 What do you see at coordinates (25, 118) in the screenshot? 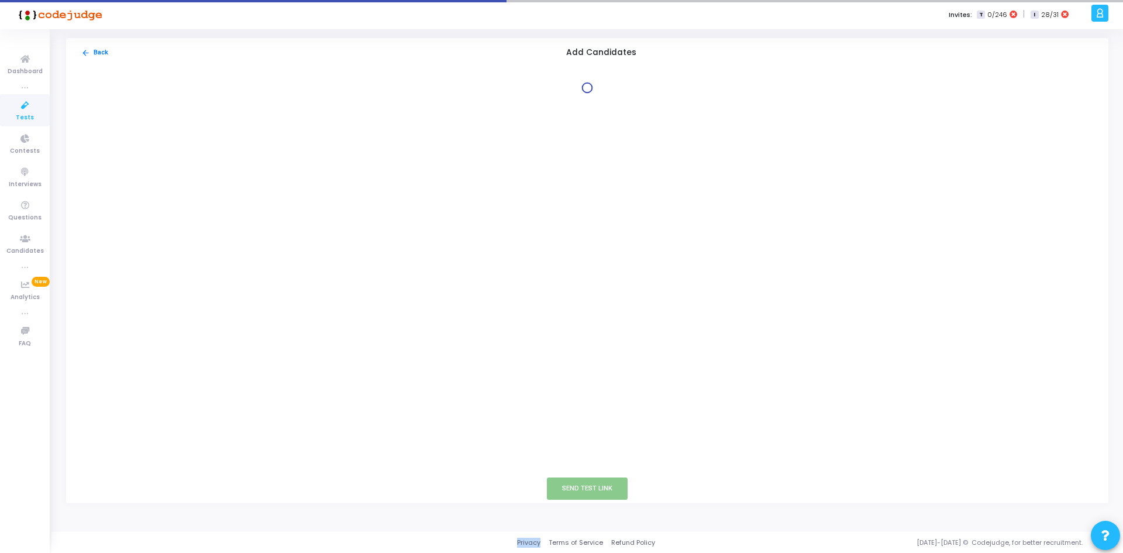
I see `span: Tests` at bounding box center [25, 118].